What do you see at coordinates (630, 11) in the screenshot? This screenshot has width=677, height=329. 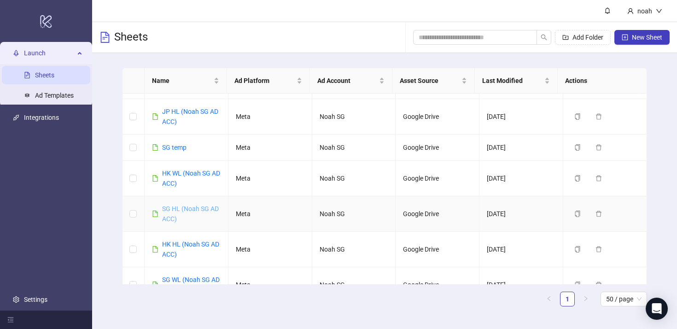 I see `span: user` at bounding box center [630, 11].